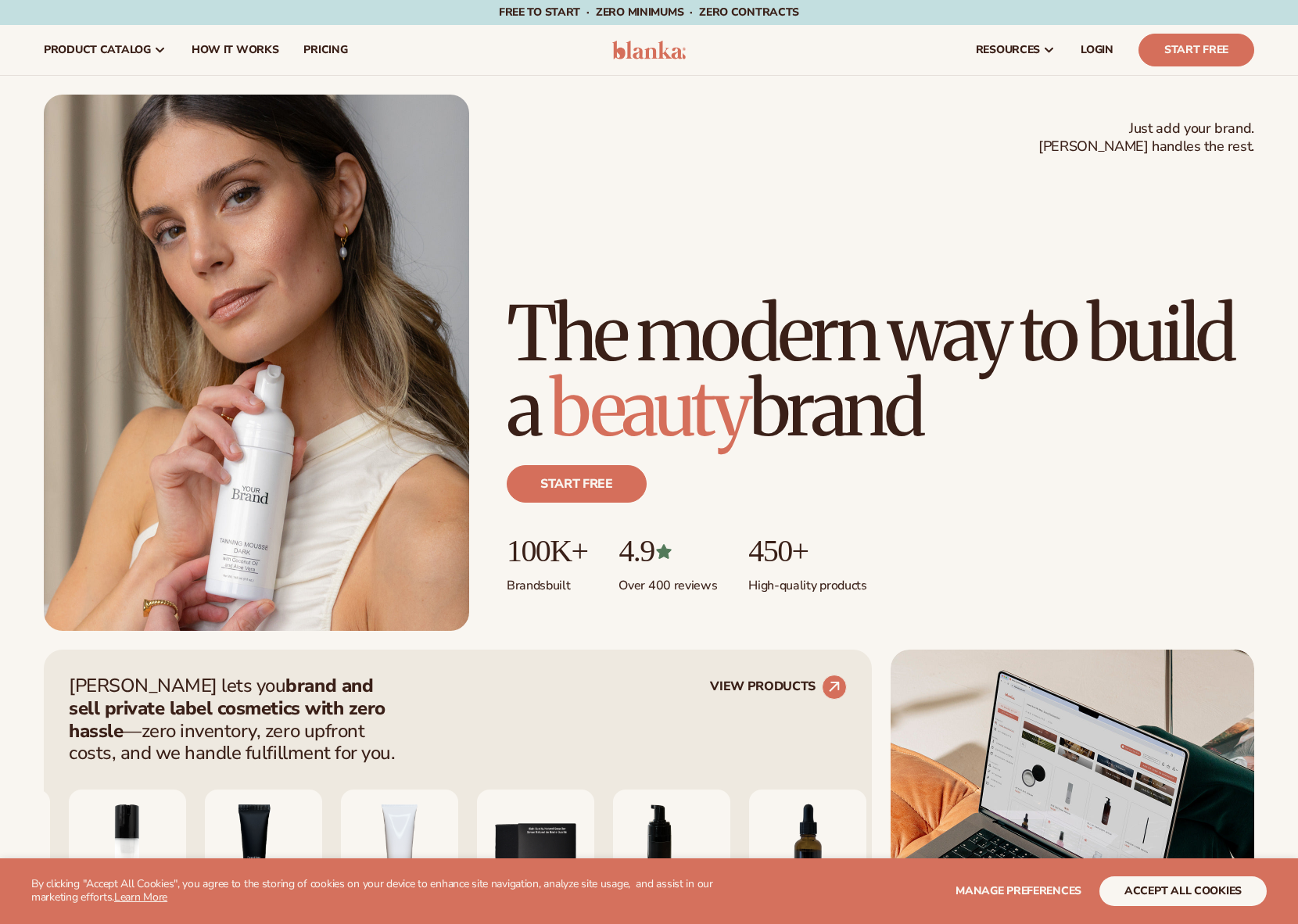 This screenshot has height=924, width=1298. I want to click on a: How It Works, so click(235, 50).